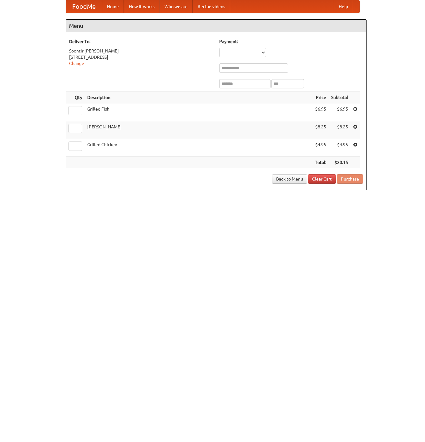 Image resolution: width=425 pixels, height=442 pixels. What do you see at coordinates (343, 7) in the screenshot?
I see `a: Help` at bounding box center [343, 7].